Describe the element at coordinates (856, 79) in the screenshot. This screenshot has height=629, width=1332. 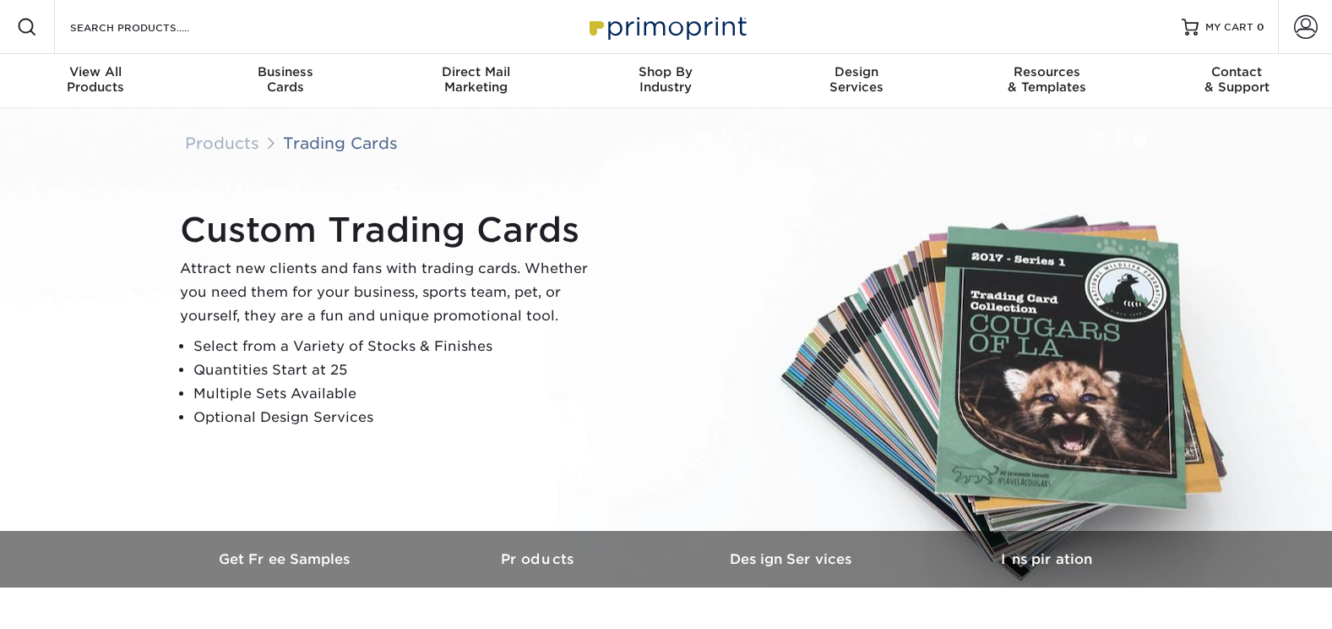
I see `div: Services` at that location.